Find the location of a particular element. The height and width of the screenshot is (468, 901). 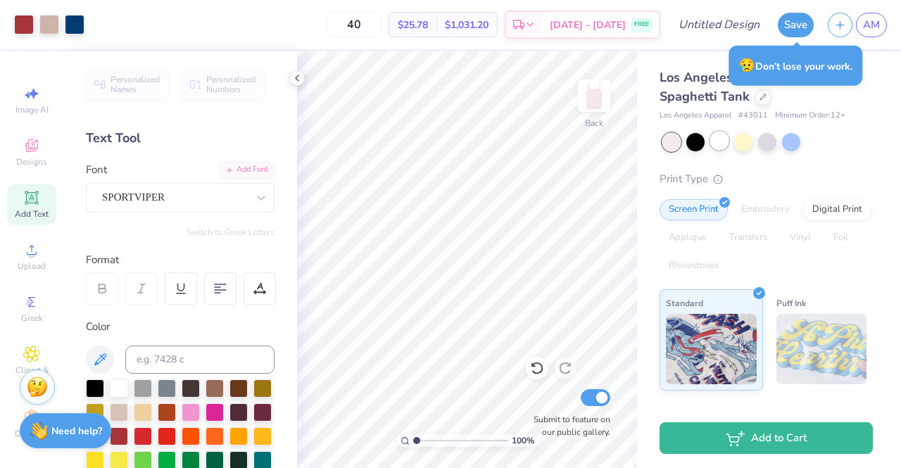

span: AM is located at coordinates (871, 25).